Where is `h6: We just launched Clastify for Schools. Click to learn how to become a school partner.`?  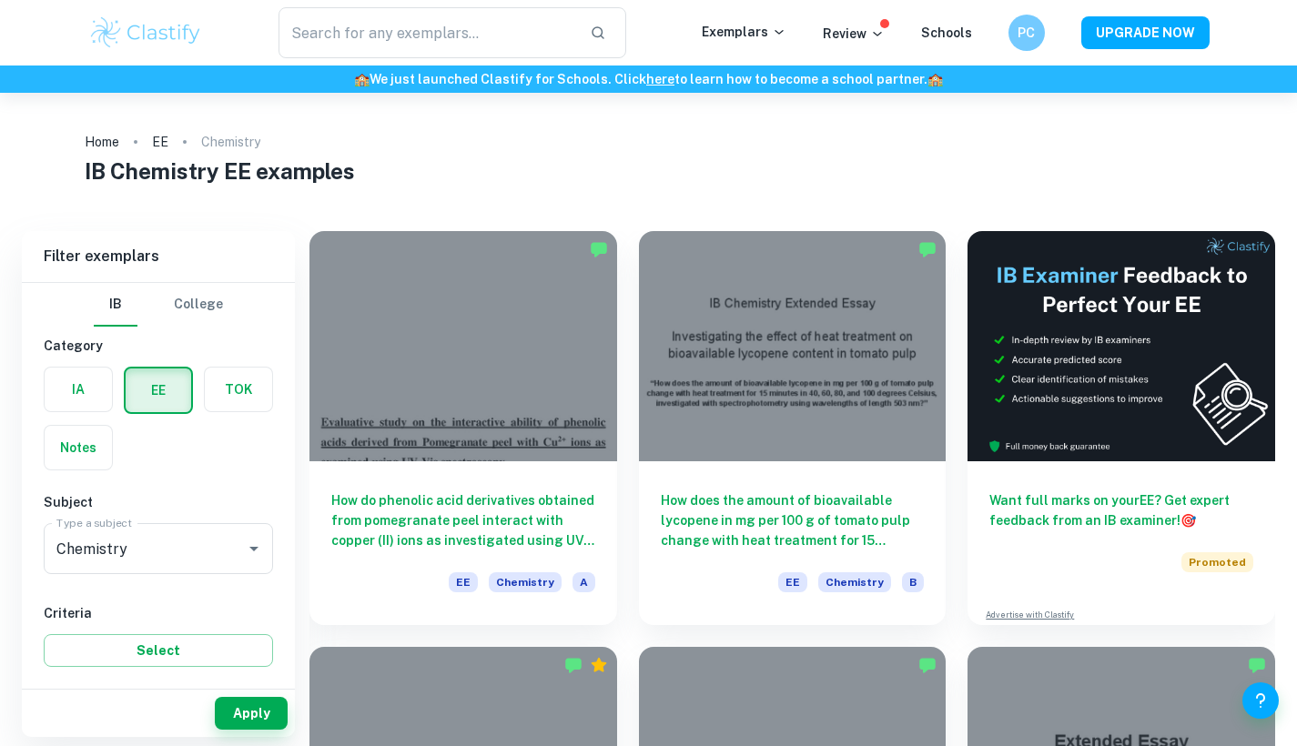 h6: We just launched Clastify for Schools. Click to learn how to become a school partner. is located at coordinates (648, 79).